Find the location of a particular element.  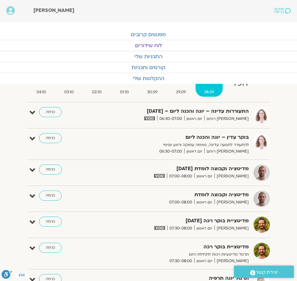

span: 28.09 is located at coordinates (209, 92).